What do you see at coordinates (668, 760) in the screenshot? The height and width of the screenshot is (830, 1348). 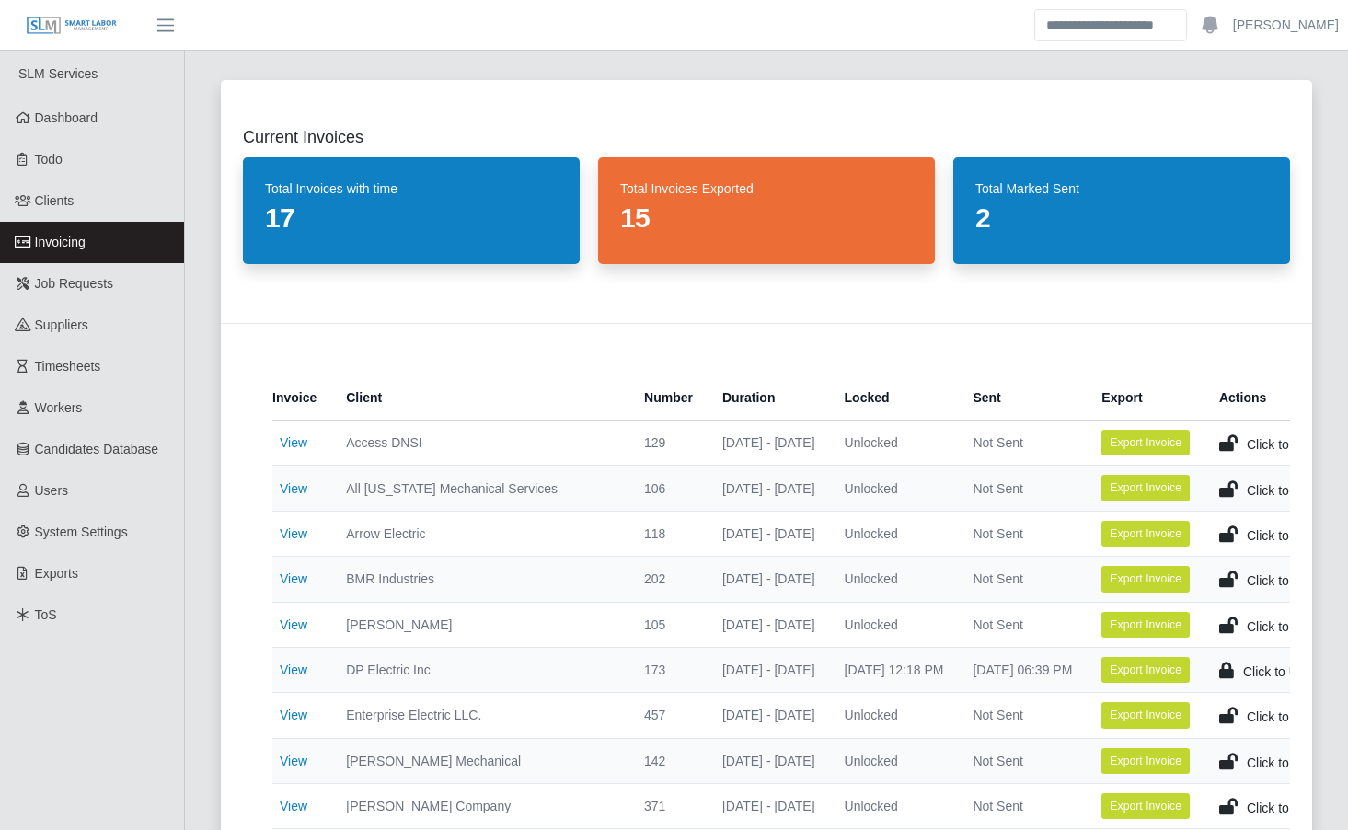 I see `td: 142` at bounding box center [668, 760].